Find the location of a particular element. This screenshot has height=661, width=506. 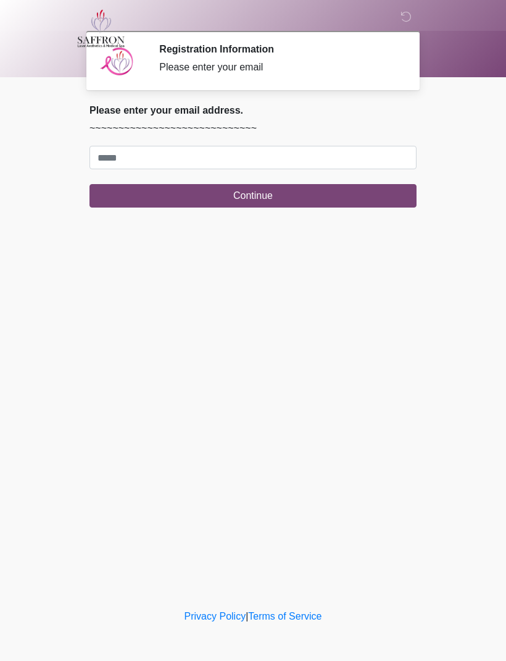

a: Terms of Service is located at coordinates (285, 616).